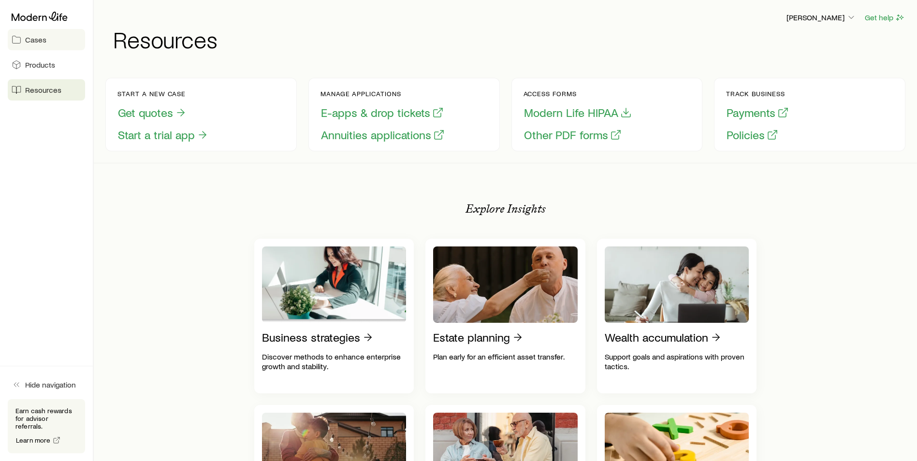 The image size is (917, 461). Describe the element at coordinates (383, 135) in the screenshot. I see `button: Annuities applications` at that location.